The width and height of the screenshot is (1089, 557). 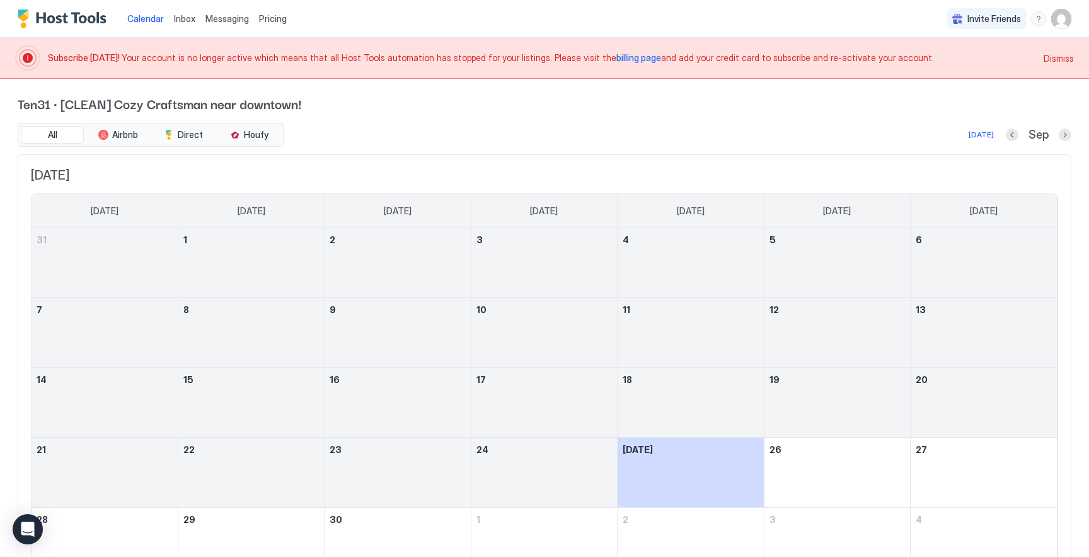 I want to click on span: 16, so click(x=335, y=379).